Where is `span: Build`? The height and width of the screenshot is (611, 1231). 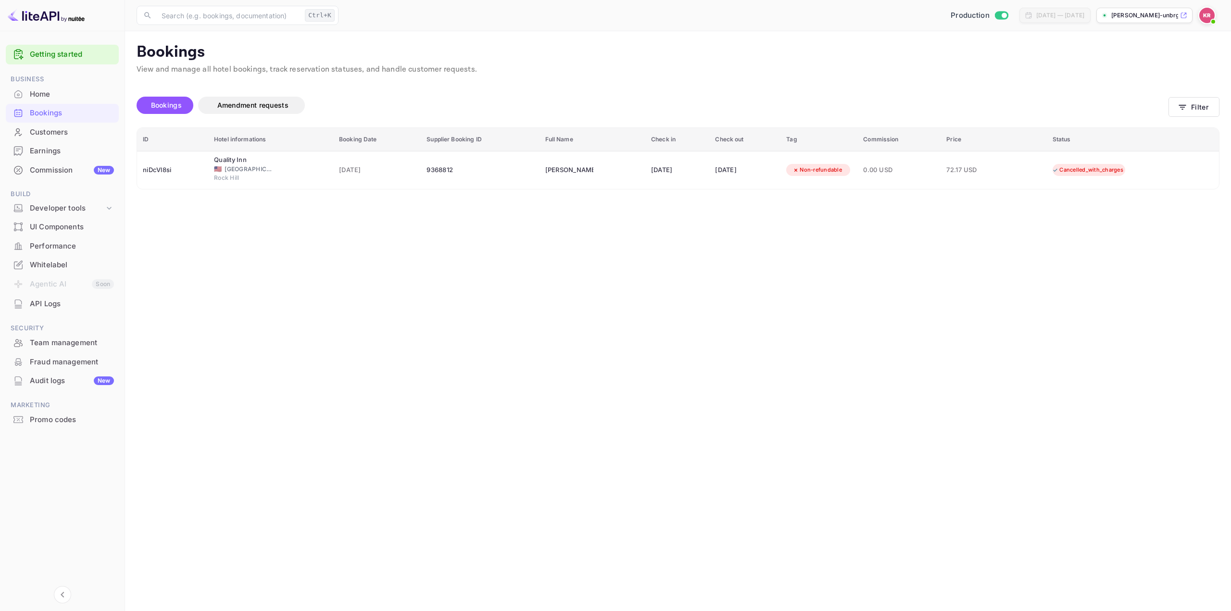
span: Build is located at coordinates (62, 194).